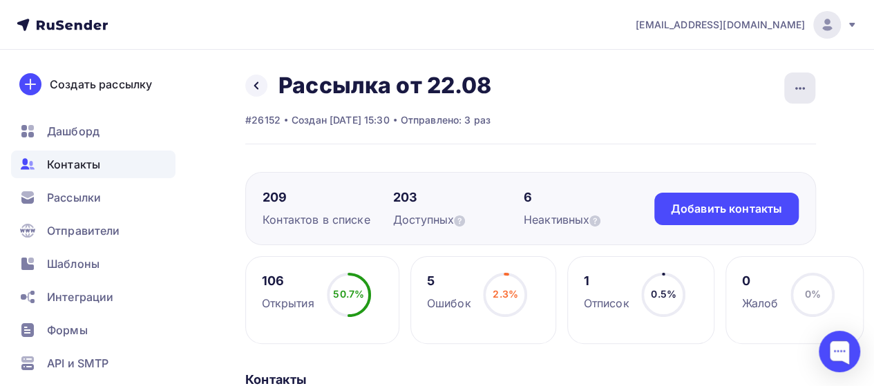  I want to click on span: API и SMTP, so click(77, 363).